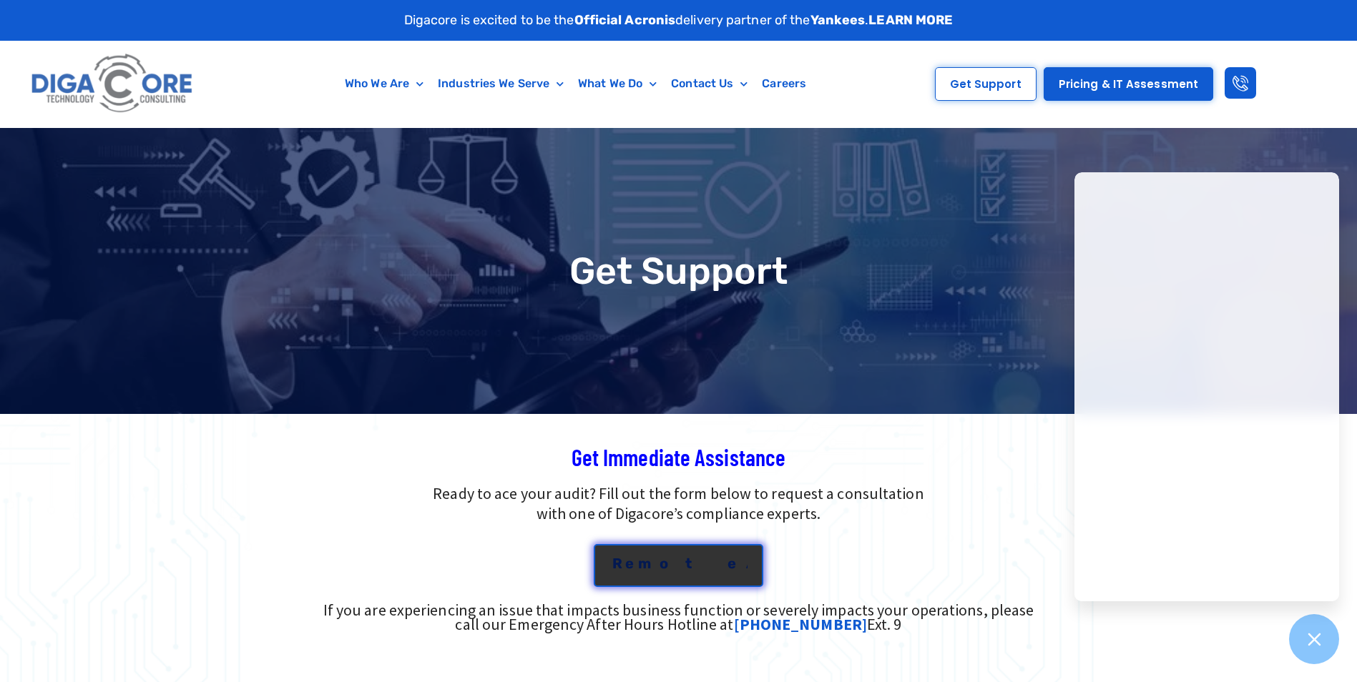  Describe the element at coordinates (910, 20) in the screenshot. I see `a: LEARN MORE` at that location.